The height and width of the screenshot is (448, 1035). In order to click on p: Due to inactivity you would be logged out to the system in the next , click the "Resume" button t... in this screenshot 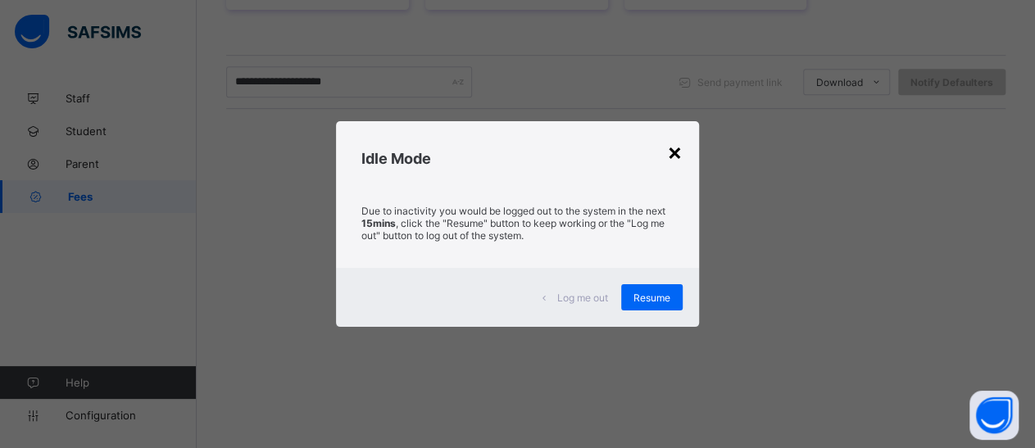, I will do `click(517, 223)`.